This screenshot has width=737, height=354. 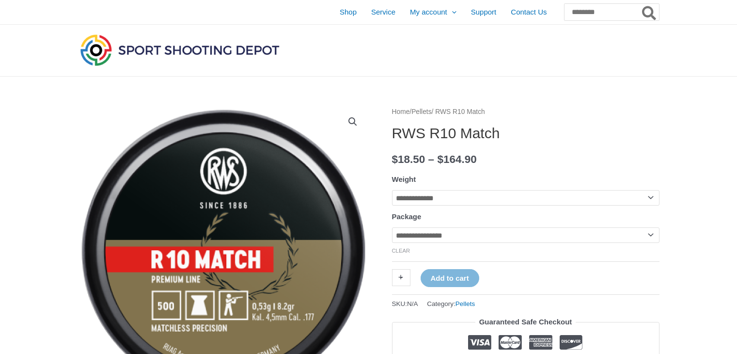 What do you see at coordinates (406, 216) in the screenshot?
I see `label: Package` at bounding box center [406, 216].